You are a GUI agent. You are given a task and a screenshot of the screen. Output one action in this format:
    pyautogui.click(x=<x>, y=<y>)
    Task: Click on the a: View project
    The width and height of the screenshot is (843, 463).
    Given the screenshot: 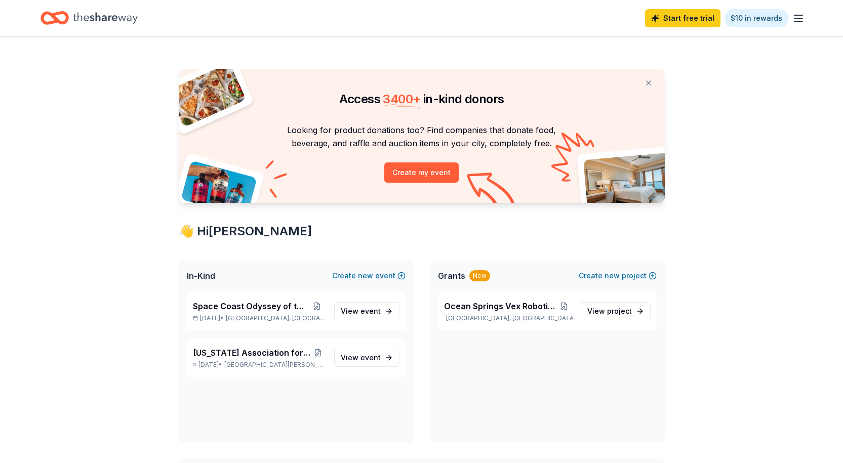 What is the action you would take?
    pyautogui.click(x=616, y=311)
    